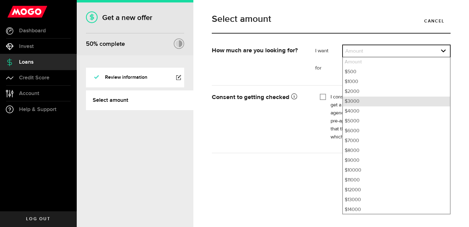 The width and height of the screenshot is (469, 227). Describe the element at coordinates (135, 18) in the screenshot. I see `h1: Get a new offer` at that location.